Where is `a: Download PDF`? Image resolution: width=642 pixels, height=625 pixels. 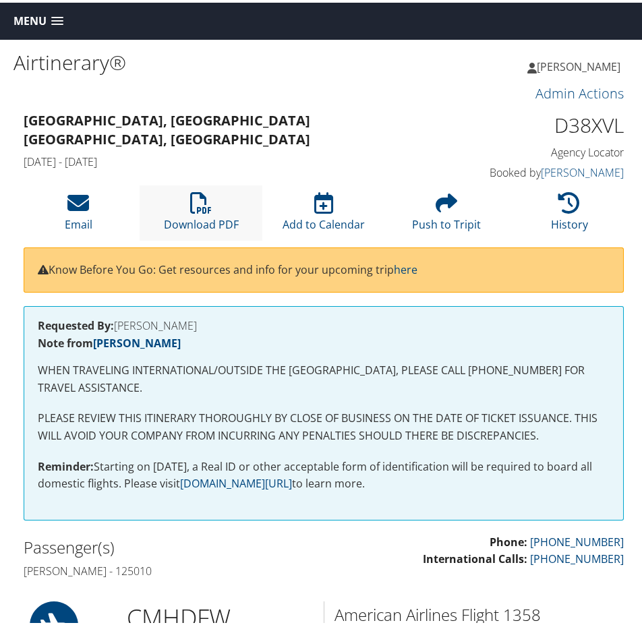 a: Download PDF is located at coordinates (201, 213).